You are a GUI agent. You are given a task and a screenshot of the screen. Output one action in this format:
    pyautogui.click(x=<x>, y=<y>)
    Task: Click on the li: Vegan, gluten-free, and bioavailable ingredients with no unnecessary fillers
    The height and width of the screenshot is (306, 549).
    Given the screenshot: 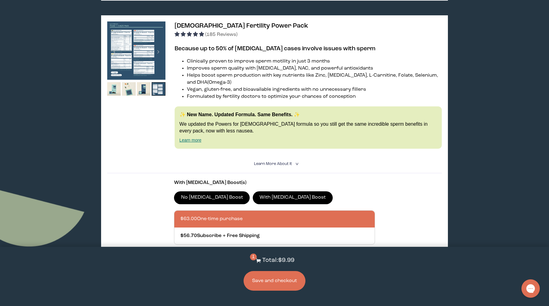 What is the action you would take?
    pyautogui.click(x=314, y=89)
    